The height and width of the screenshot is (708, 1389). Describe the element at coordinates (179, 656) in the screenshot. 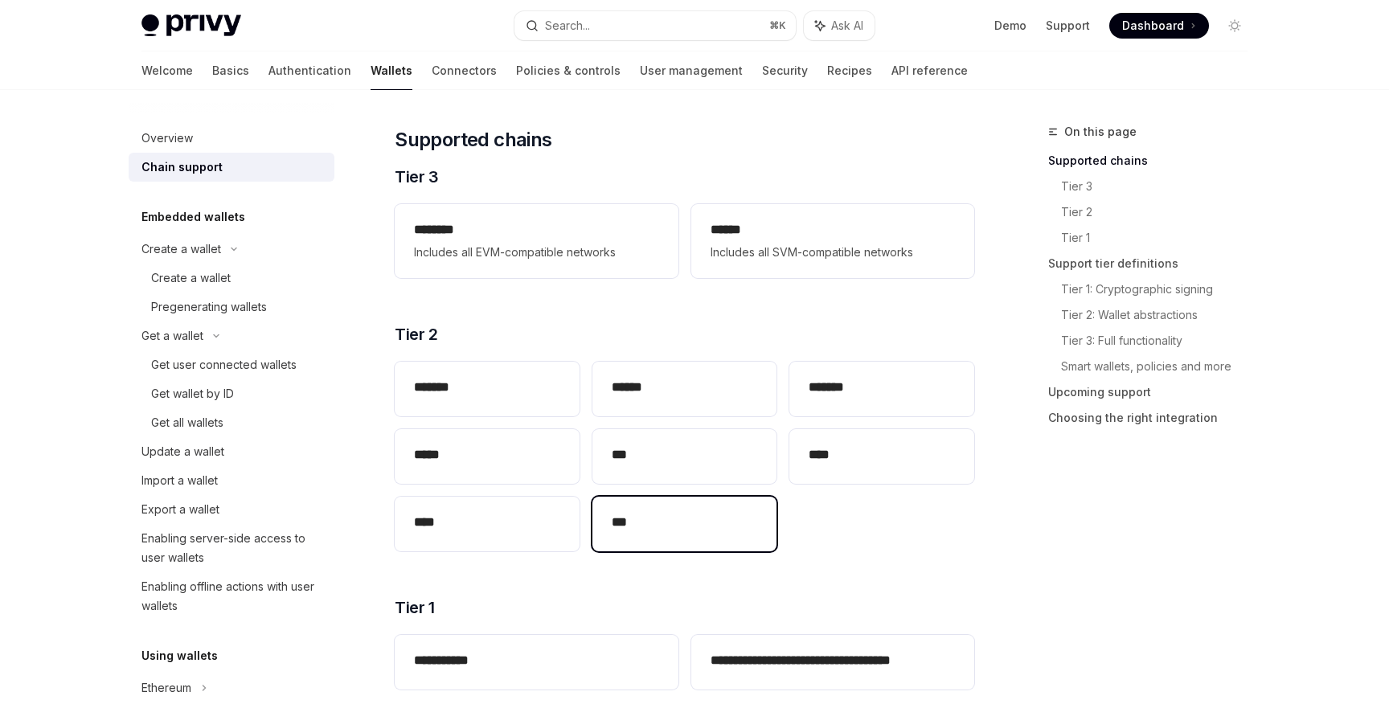

I see `h5: Using wallets` at that location.